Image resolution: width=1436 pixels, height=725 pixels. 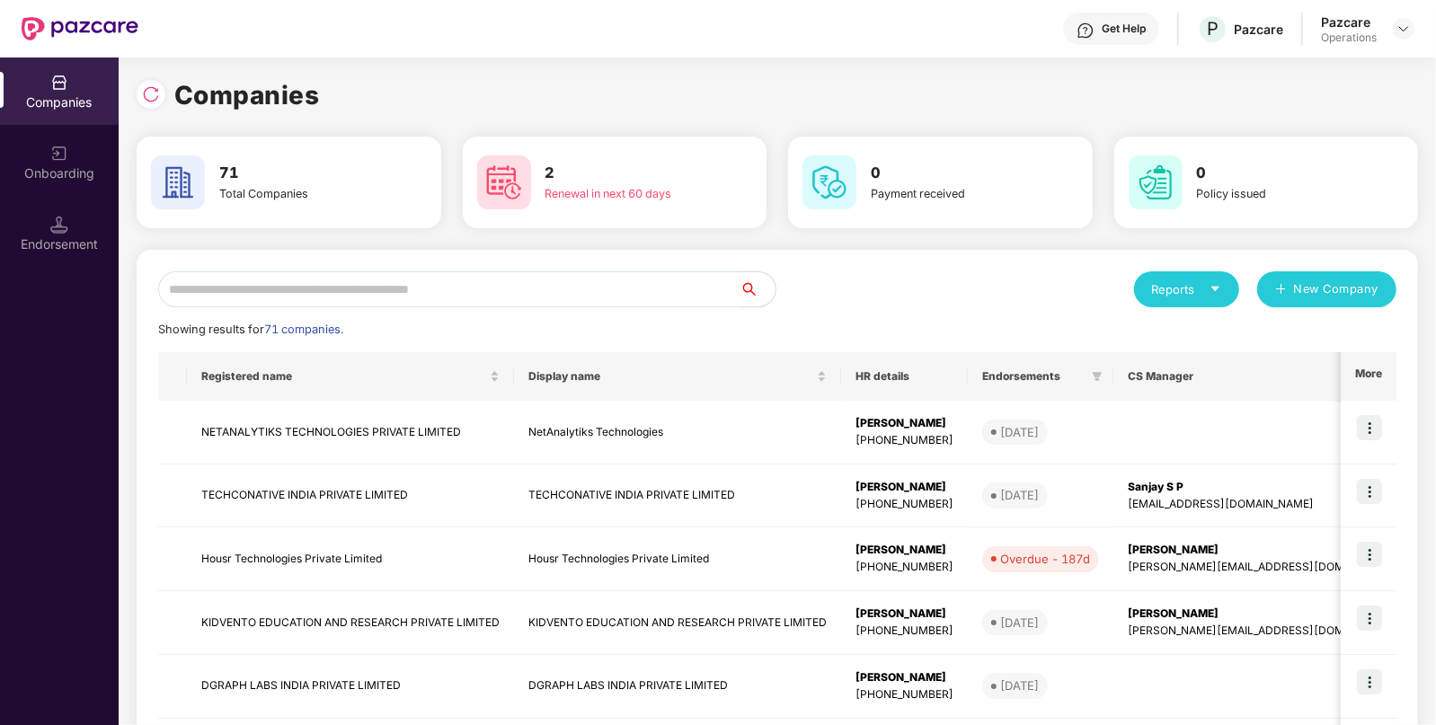 I want to click on h1: Companies, so click(x=247, y=95).